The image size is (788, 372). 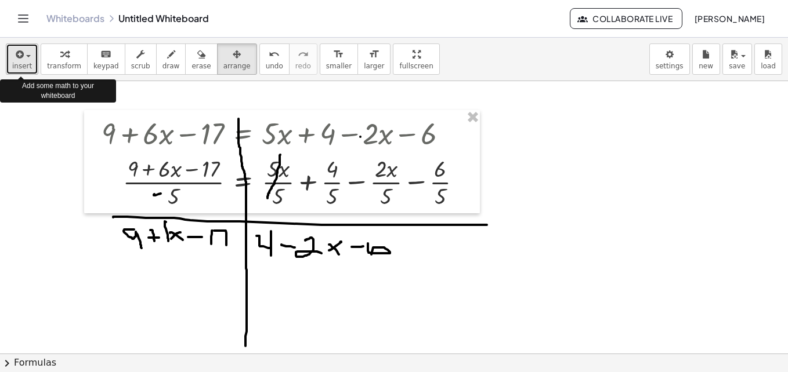 I want to click on span: smaller, so click(x=339, y=66).